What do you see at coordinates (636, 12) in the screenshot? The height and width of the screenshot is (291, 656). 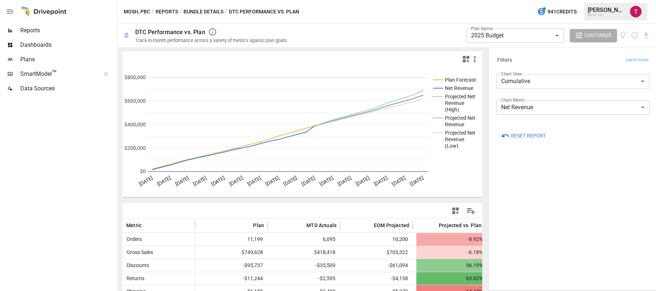 I see `div: Tanner Flitter` at bounding box center [636, 12].